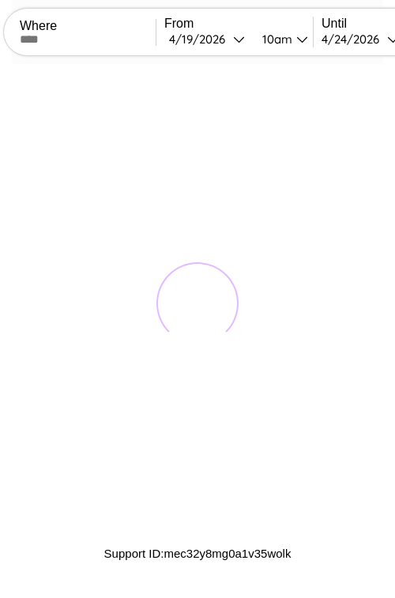 This screenshot has width=395, height=598. Describe the element at coordinates (207, 39) in the screenshot. I see `button: 4/19/2026` at that location.